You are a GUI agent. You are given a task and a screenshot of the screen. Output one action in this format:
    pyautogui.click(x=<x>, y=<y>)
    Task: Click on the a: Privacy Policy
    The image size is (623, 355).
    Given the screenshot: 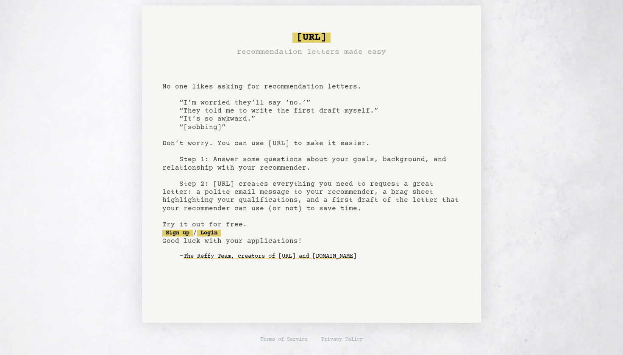 What is the action you would take?
    pyautogui.click(x=342, y=340)
    